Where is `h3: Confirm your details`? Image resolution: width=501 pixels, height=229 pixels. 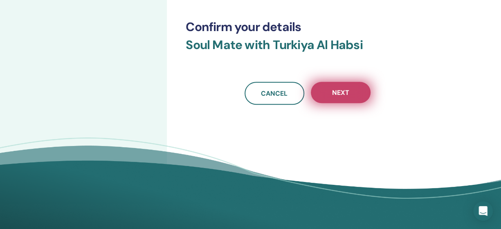 h3: Confirm your details is located at coordinates (307, 27).